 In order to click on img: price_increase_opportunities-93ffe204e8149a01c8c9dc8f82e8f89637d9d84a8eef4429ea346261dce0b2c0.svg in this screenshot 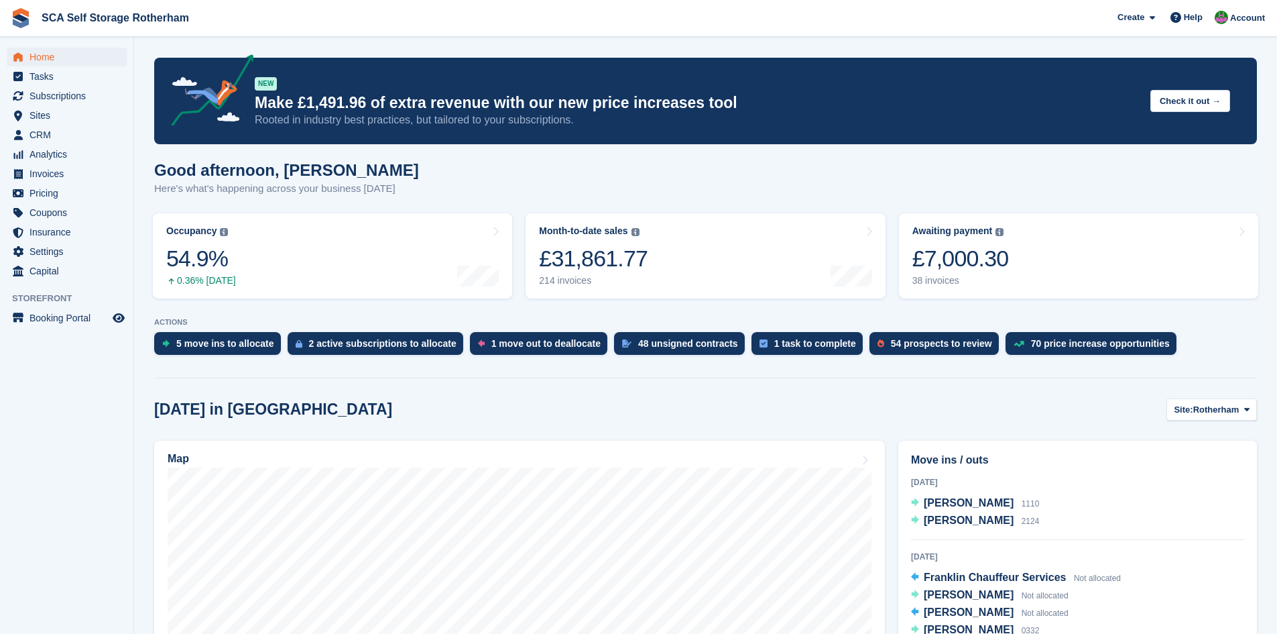, I will do `click(1019, 343)`.